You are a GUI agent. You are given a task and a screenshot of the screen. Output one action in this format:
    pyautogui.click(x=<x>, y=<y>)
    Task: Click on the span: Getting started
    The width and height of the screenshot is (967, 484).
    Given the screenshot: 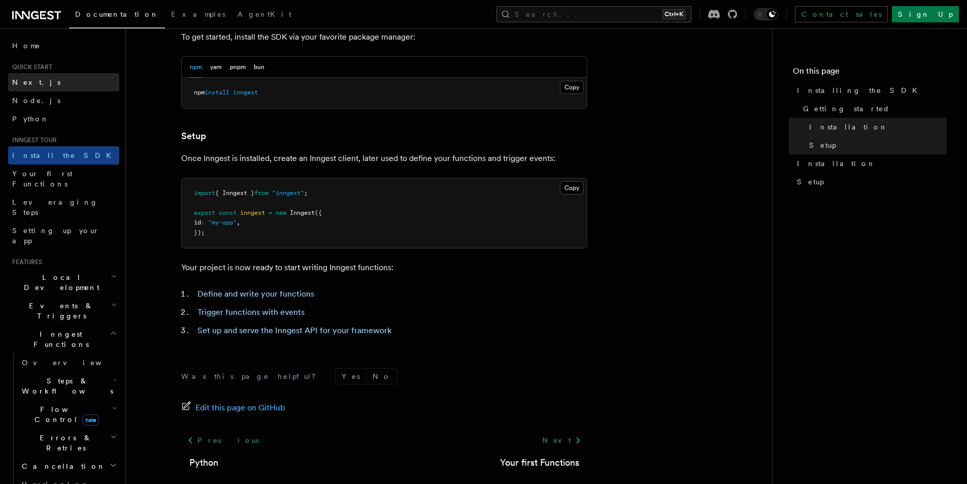 What is the action you would take?
    pyautogui.click(x=846, y=109)
    